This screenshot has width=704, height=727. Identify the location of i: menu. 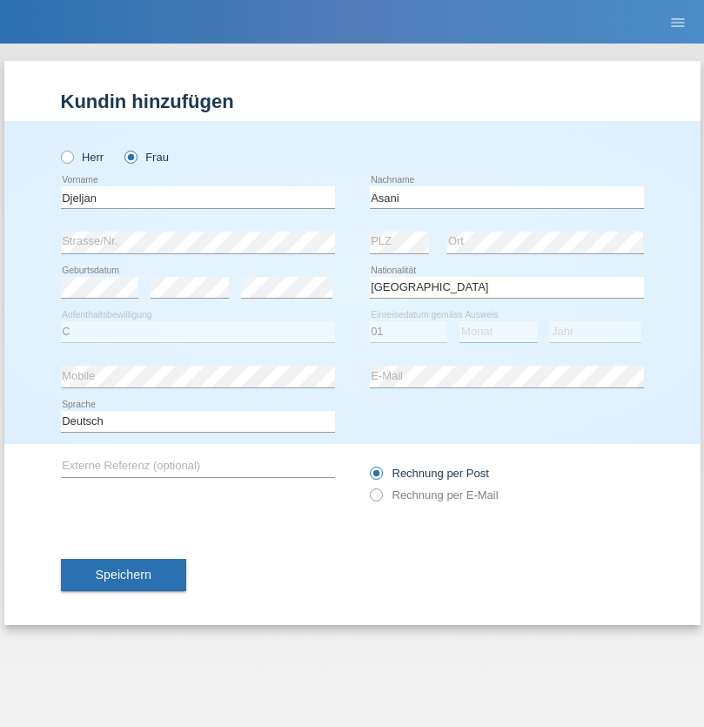
(678, 23).